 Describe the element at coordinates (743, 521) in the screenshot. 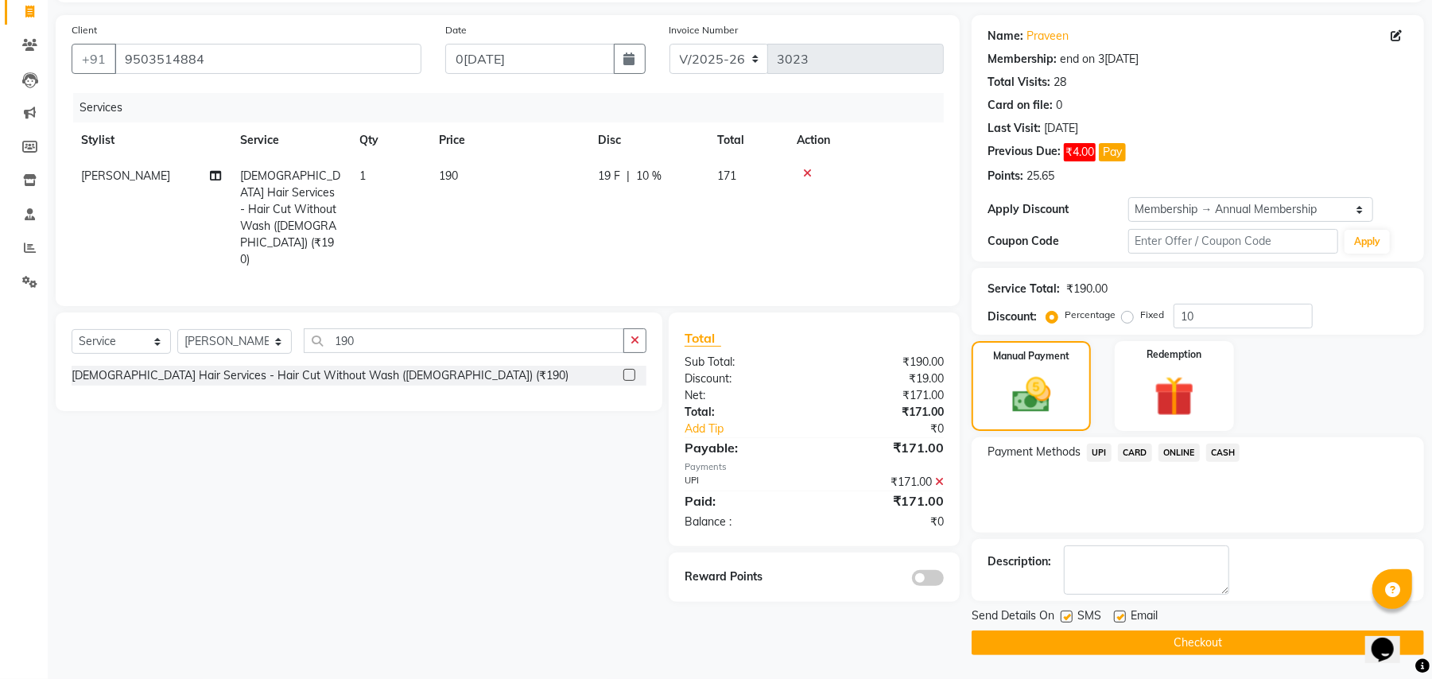

I see `div: Balance :` at that location.